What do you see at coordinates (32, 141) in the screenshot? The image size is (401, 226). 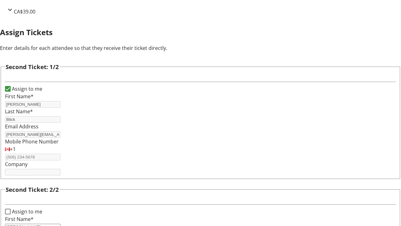 I see `label: Mobile Phone Number` at bounding box center [32, 141].